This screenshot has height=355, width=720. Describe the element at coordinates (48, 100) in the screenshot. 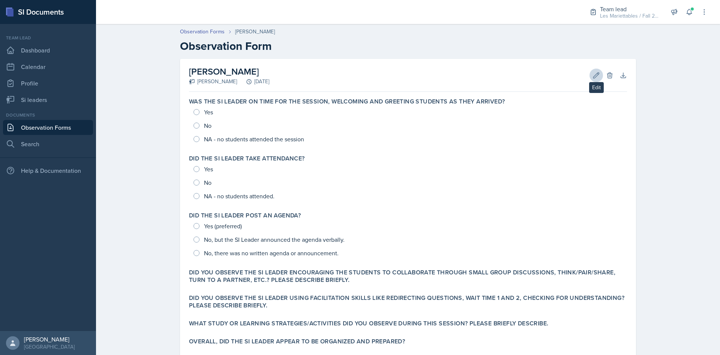

I see `a: Si leaders` at that location.